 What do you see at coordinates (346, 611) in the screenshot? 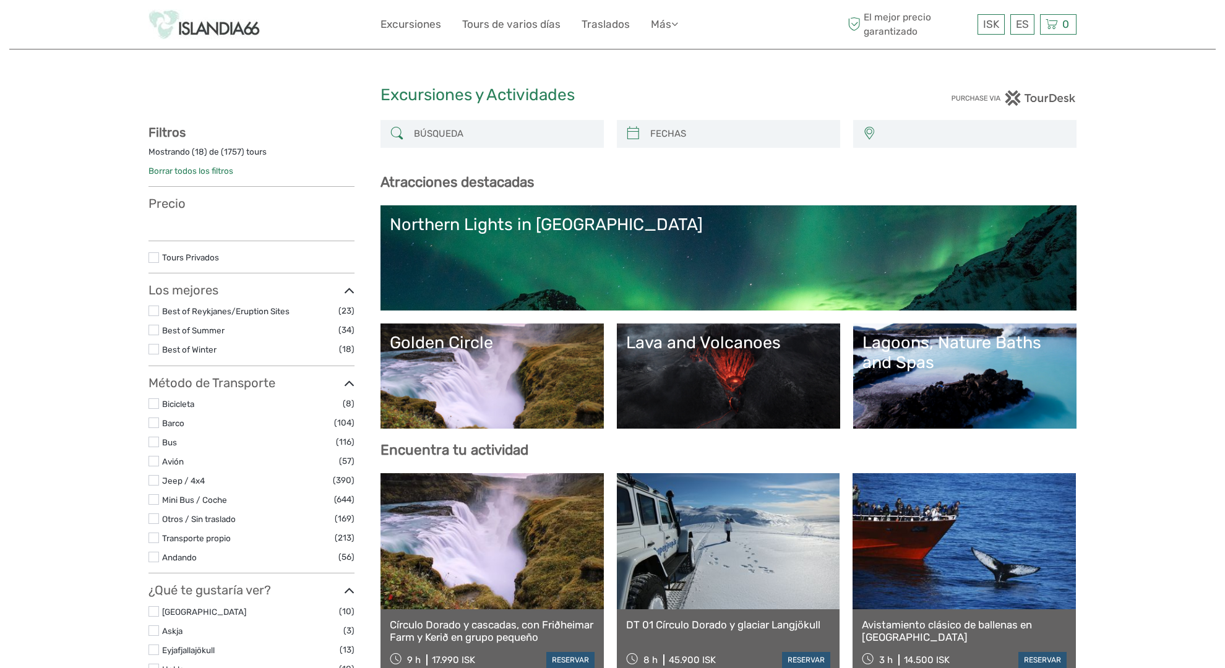
I see `span: (10)` at bounding box center [346, 611].